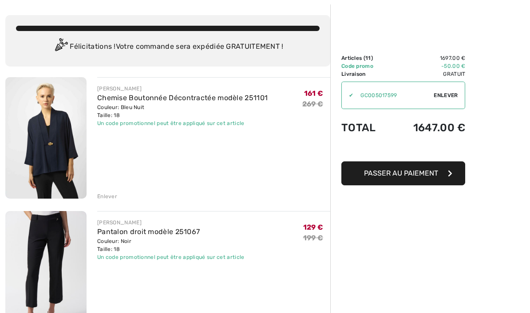 This screenshot has width=530, height=313. What do you see at coordinates (428, 128) in the screenshot?
I see `td: 1647.00 €` at bounding box center [428, 128].